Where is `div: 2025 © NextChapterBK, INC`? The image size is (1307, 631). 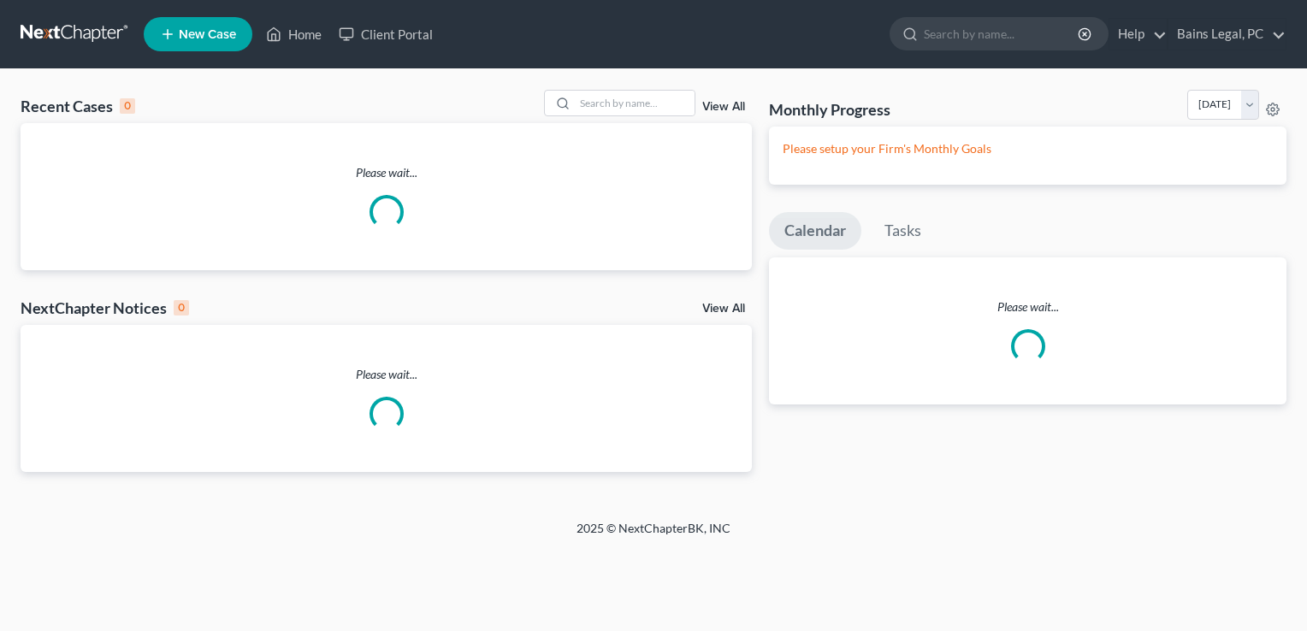 div: 2025 © NextChapterBK, INC is located at coordinates (653, 535).